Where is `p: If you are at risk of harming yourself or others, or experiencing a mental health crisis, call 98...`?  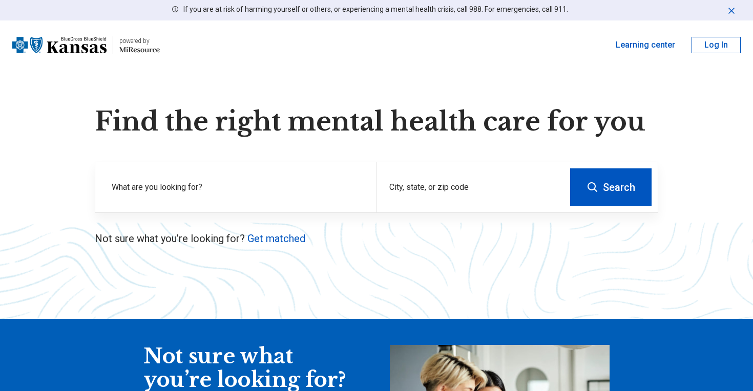 p: If you are at risk of harming yourself or others, or experiencing a mental health crisis, call 98... is located at coordinates (376, 9).